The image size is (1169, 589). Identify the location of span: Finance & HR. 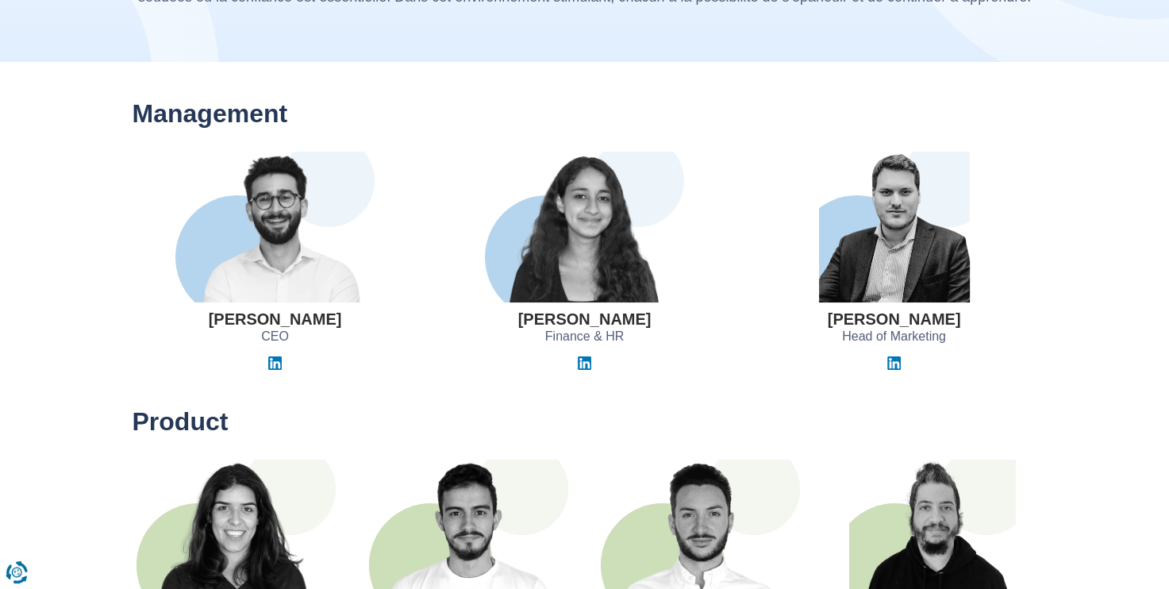
(585, 337).